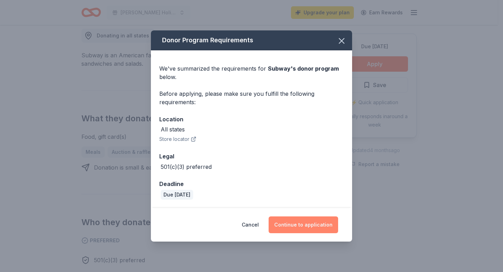  What do you see at coordinates (252, 40) in the screenshot?
I see `div: Donor Program Requirements` at bounding box center [252, 40].